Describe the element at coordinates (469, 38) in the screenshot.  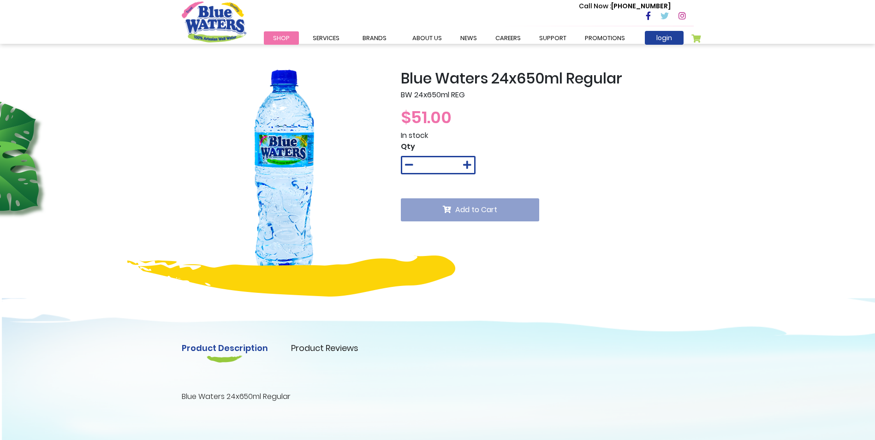
I see `a: News` at that location.